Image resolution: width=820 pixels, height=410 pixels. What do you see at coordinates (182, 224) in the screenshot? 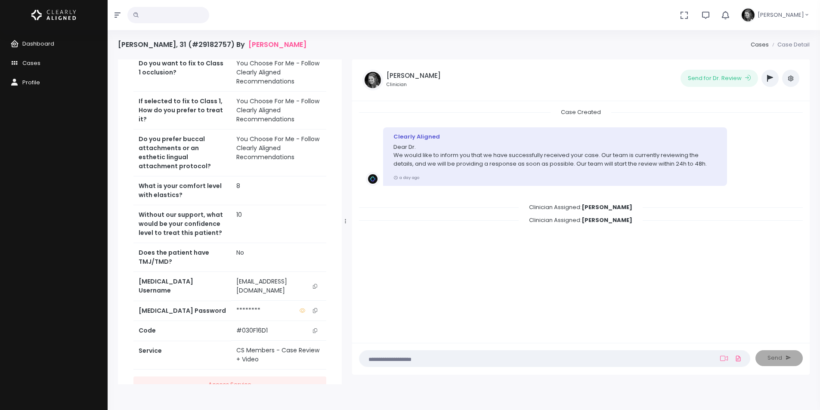
I see `th: Without our support, what would be your confidence level to treat this patient?` at bounding box center [182, 224].